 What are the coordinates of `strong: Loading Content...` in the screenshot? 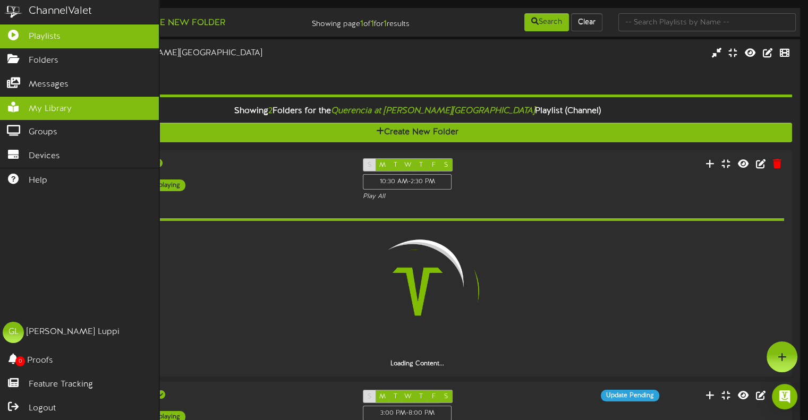 It's located at (417, 364).